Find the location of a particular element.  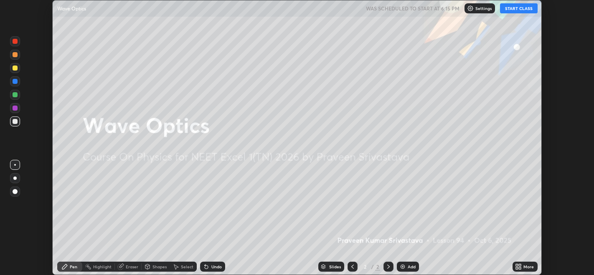

h5: WAS SCHEDULED TO START AT 6:15 PM is located at coordinates (413, 8).